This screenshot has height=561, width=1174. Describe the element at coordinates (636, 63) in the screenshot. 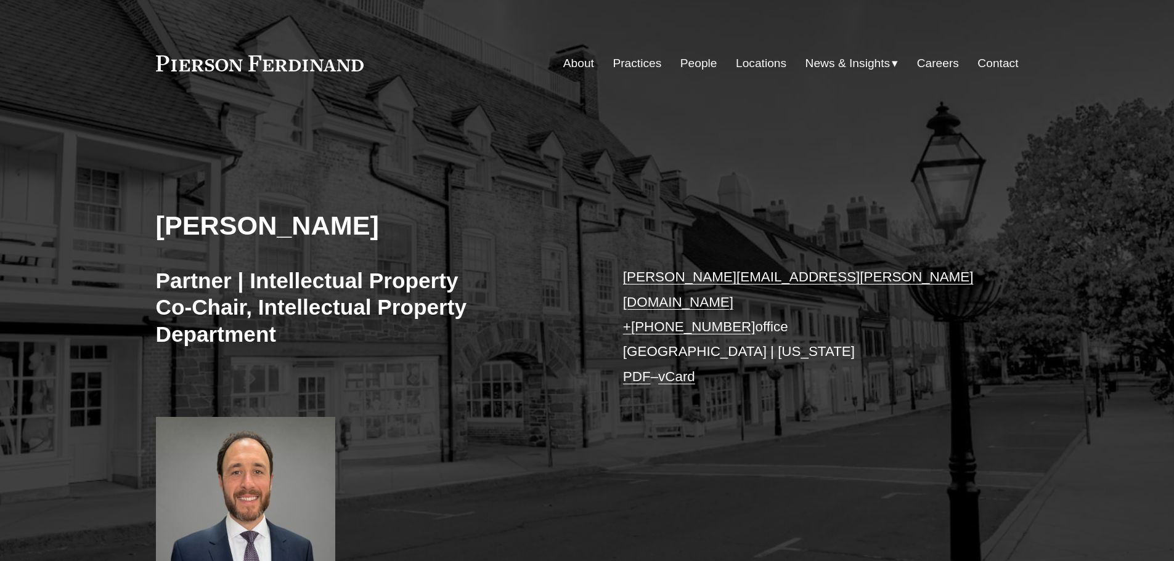

I see `a: Practices` at that location.